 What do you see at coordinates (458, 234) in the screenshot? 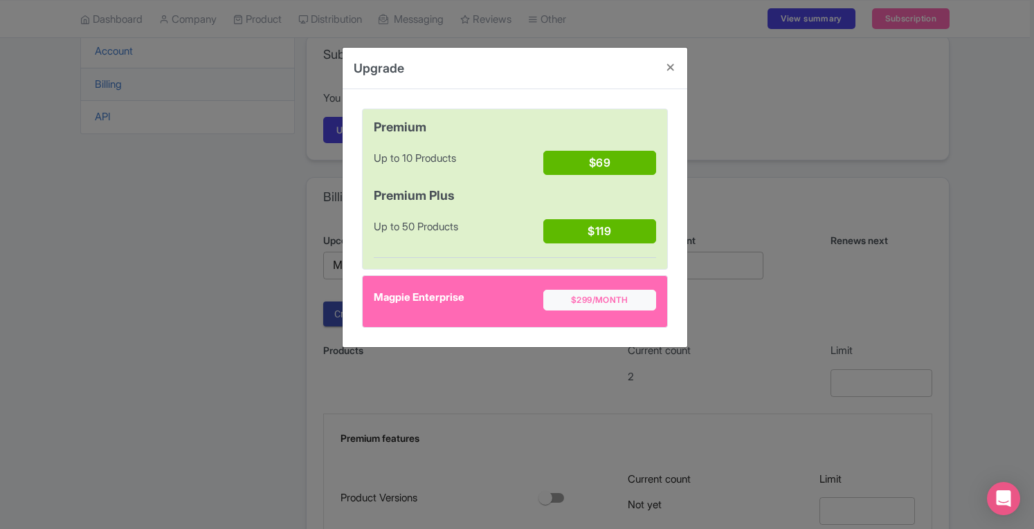
I see `div: Up to 50 Products` at bounding box center [458, 234].